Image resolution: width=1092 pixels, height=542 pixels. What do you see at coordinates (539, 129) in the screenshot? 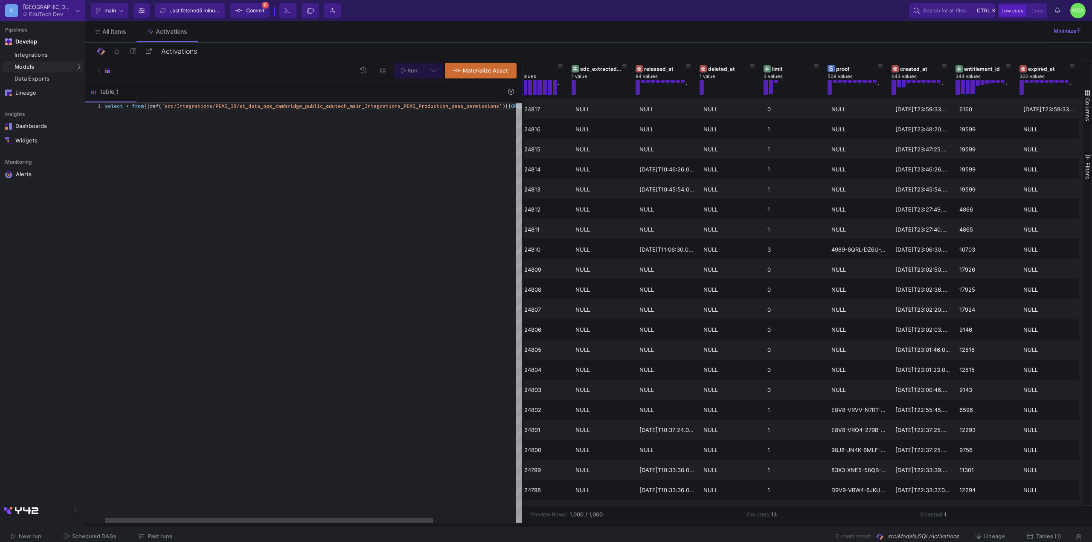
I see `div: 146324816` at bounding box center [539, 129].